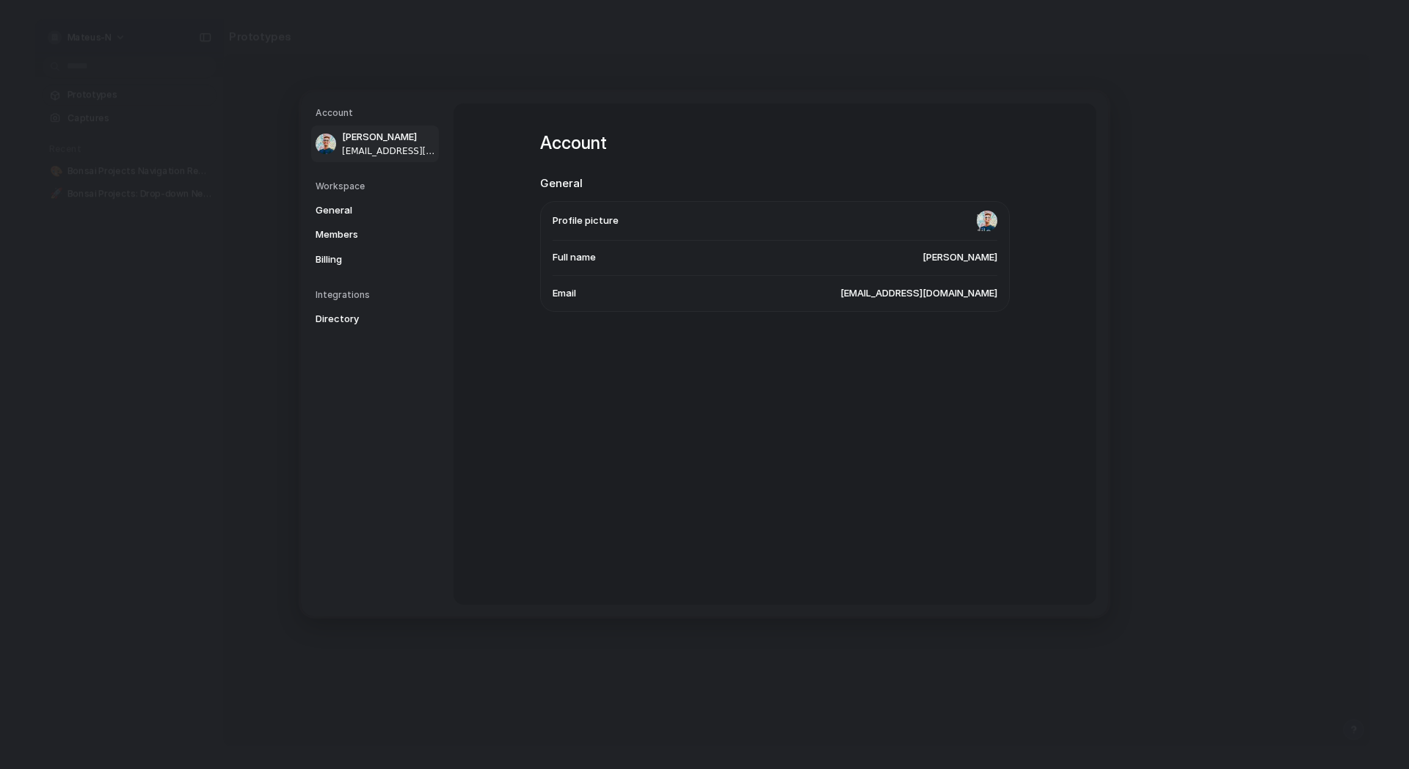 The width and height of the screenshot is (1409, 769). What do you see at coordinates (375, 235) in the screenshot?
I see `a: Members` at bounding box center [375, 235].